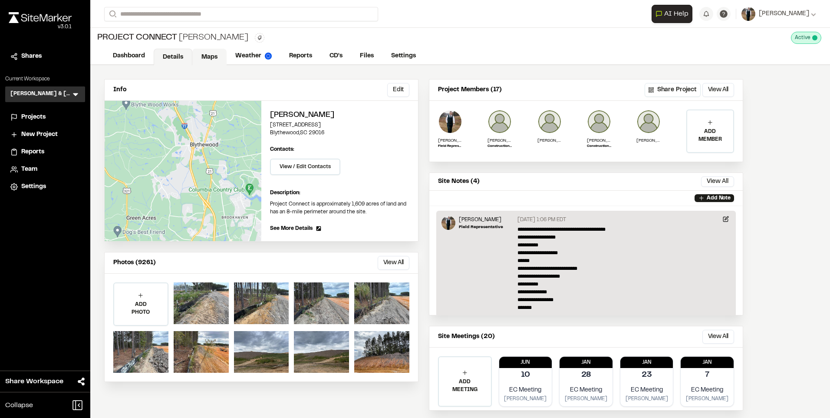 The height and width of the screenshot is (418, 830). I want to click on span: Projects, so click(33, 117).